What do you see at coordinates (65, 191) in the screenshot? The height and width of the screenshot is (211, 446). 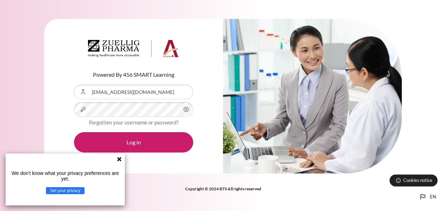 I see `button: Set your privacy` at bounding box center [65, 191].